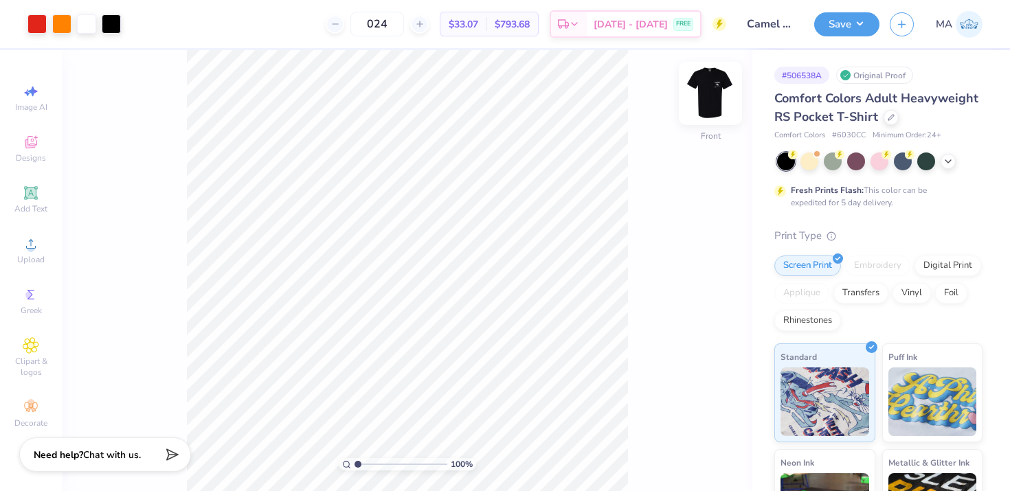  I want to click on img: Mittali Arora, so click(969, 24).